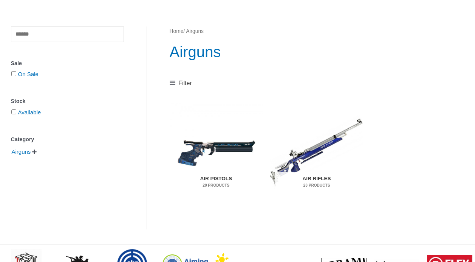 Image resolution: width=475 pixels, height=262 pixels. What do you see at coordinates (67, 63) in the screenshot?
I see `div: Sale` at bounding box center [67, 63].